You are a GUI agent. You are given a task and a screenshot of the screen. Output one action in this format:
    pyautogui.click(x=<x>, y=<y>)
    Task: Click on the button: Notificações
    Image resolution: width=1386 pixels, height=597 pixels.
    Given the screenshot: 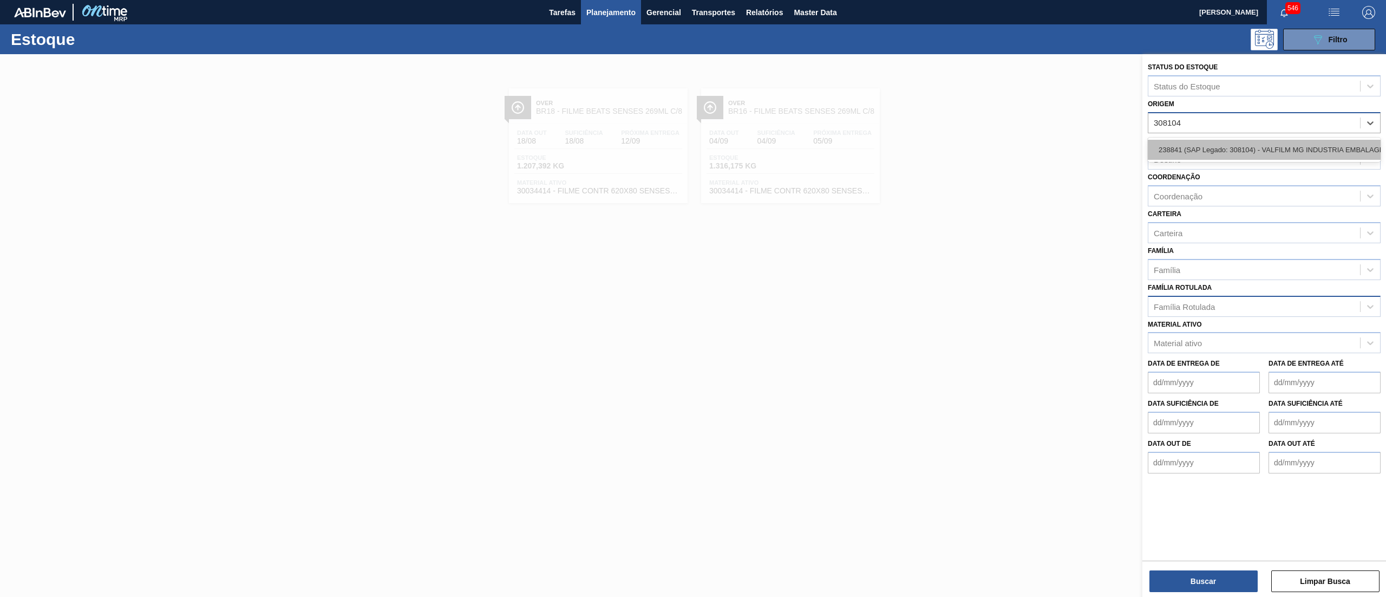 What is the action you would take?
    pyautogui.click(x=1284, y=12)
    